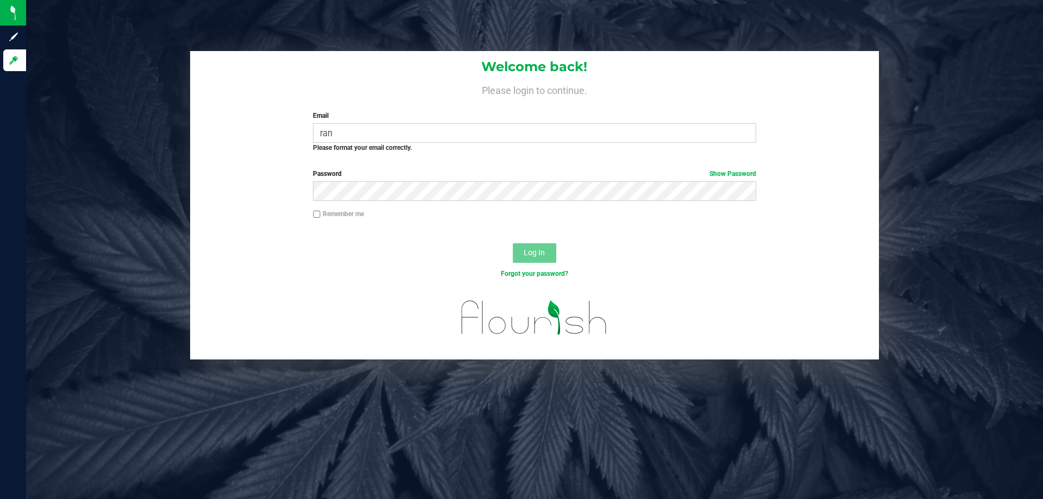 This screenshot has height=499, width=1043. Describe the element at coordinates (534, 67) in the screenshot. I see `h1: Welcome back!` at that location.